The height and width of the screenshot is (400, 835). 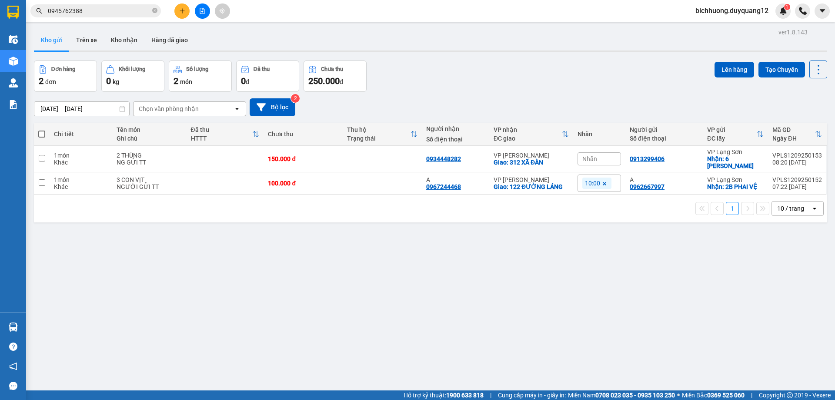 What do you see at coordinates (222, 11) in the screenshot?
I see `span: aim` at bounding box center [222, 11].